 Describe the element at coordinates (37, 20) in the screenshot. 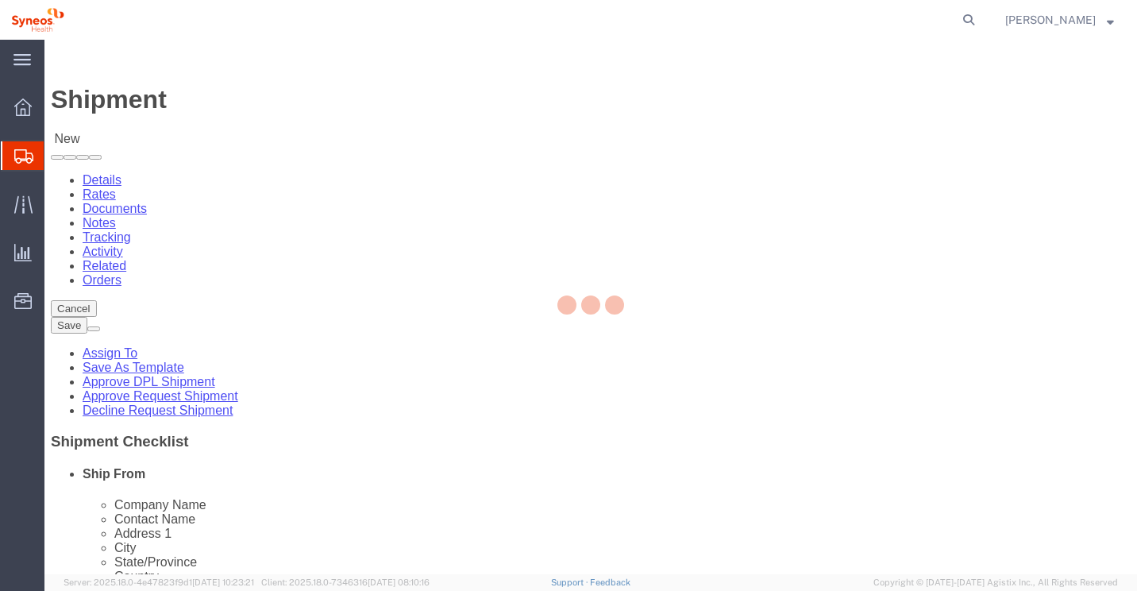

I see `img: logo` at that location.